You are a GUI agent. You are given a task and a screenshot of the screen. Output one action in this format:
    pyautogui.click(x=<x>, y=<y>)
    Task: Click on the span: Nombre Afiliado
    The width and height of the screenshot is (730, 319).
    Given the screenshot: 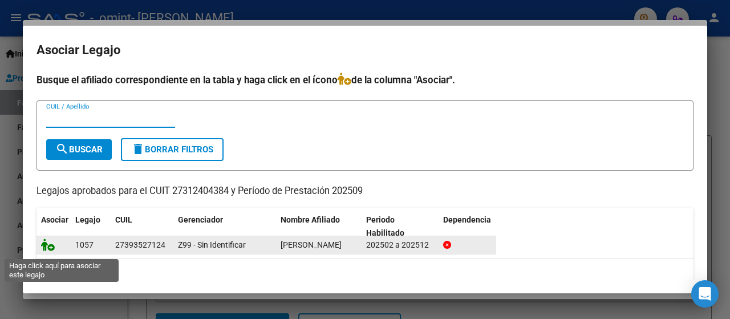 What is the action you would take?
    pyautogui.click(x=310, y=220)
    